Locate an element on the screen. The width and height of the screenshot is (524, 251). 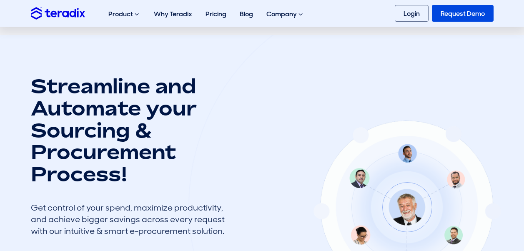
div: Product is located at coordinates (124, 14).